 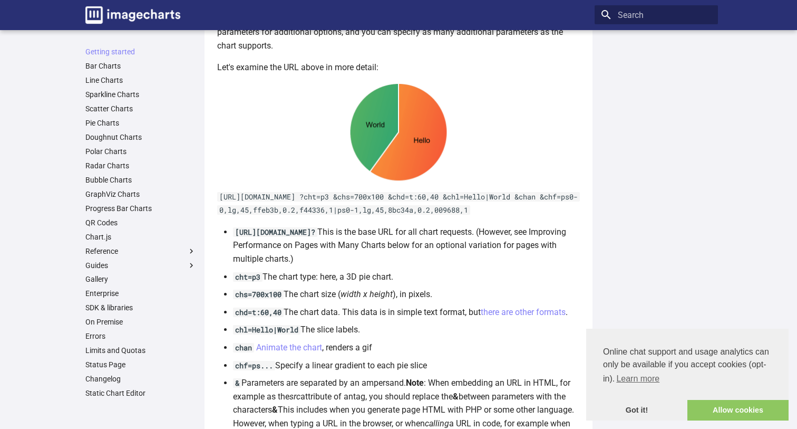 What do you see at coordinates (295, 396) in the screenshot?
I see `em: src` at bounding box center [295, 396].